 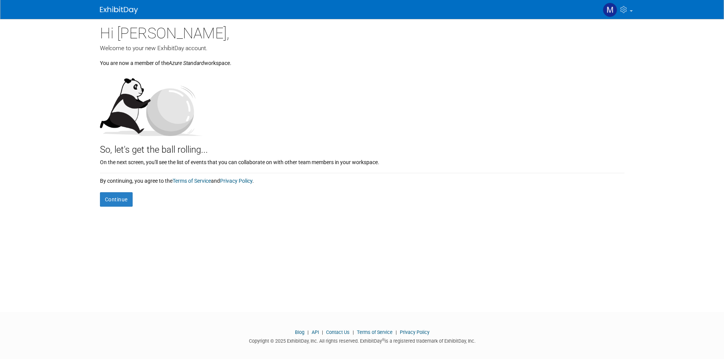 I want to click on i: Azure Standard, so click(x=186, y=63).